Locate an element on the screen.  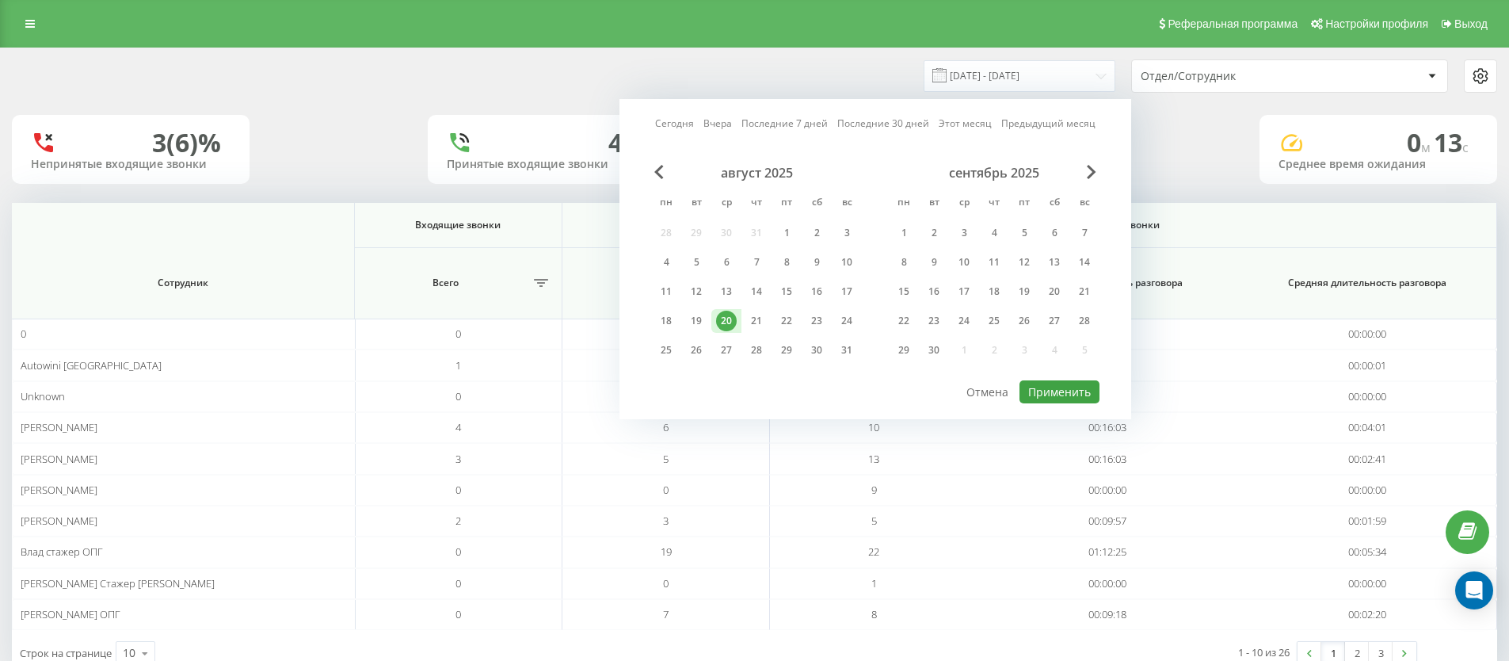
div: 7 is located at coordinates (1085, 233).